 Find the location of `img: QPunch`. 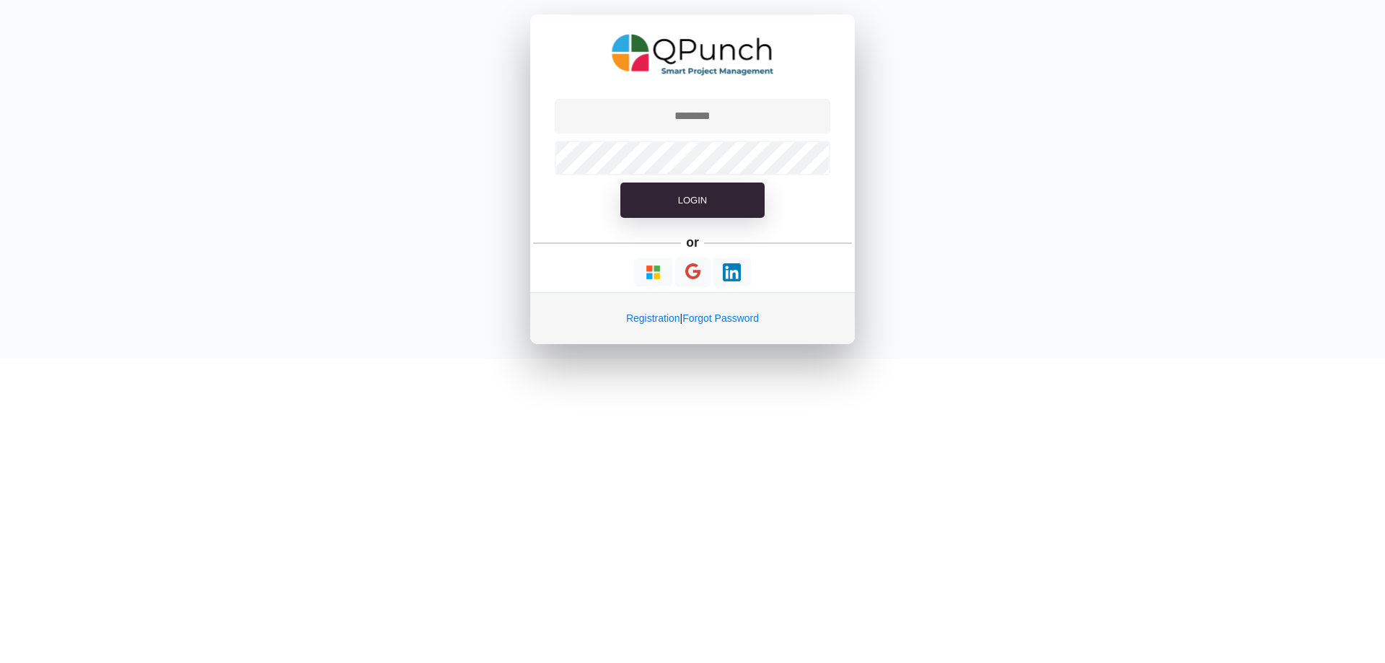

img: QPunch is located at coordinates (692, 55).